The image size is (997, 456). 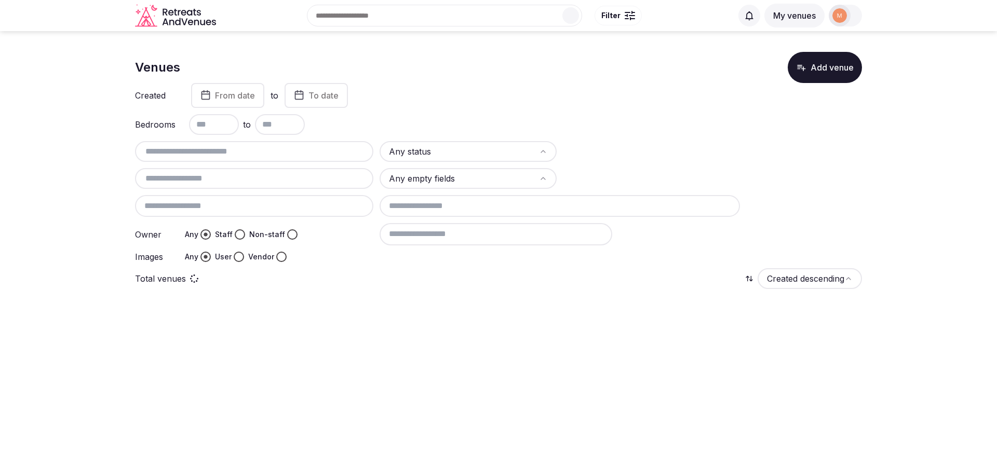 I want to click on label: Bedrooms, so click(x=156, y=125).